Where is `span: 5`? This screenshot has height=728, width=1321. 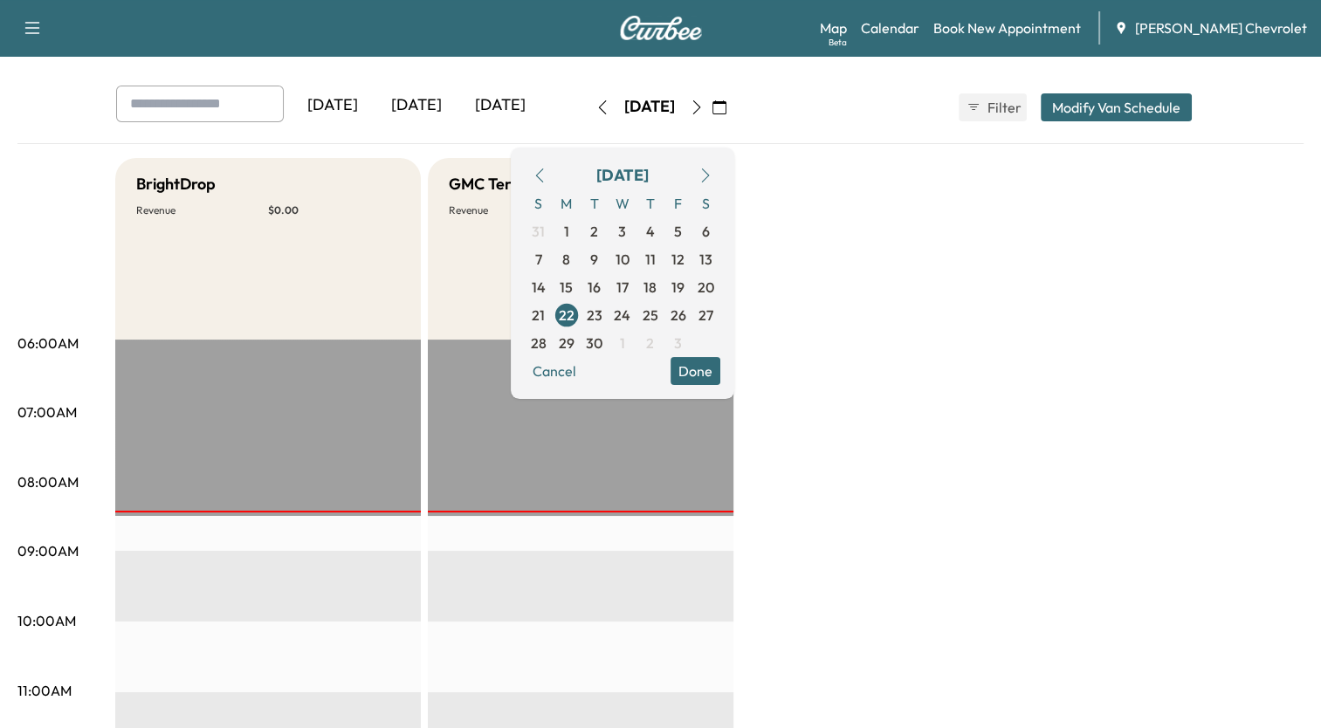 span: 5 is located at coordinates (678, 231).